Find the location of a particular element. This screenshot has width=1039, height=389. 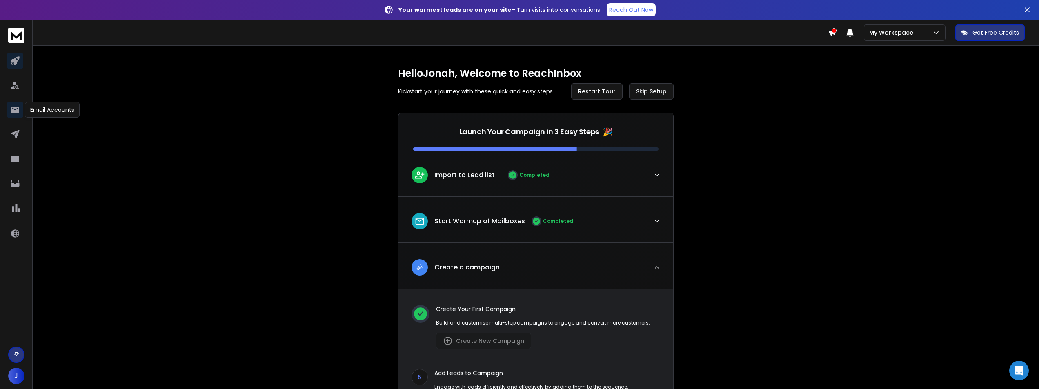

button: leadCreate a campaign is located at coordinates (536, 271).